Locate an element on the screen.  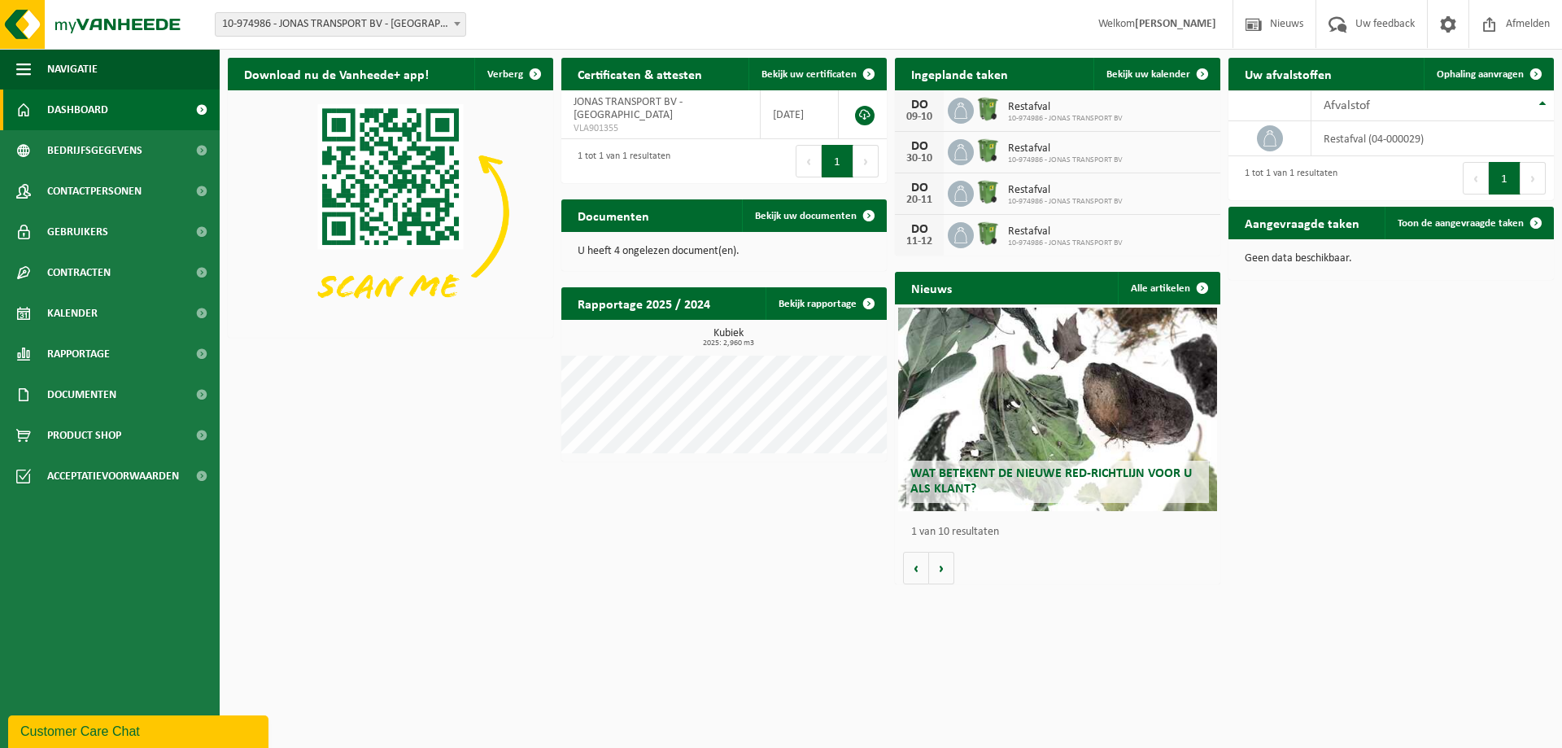
span: VLA901355 is located at coordinates (661, 129).